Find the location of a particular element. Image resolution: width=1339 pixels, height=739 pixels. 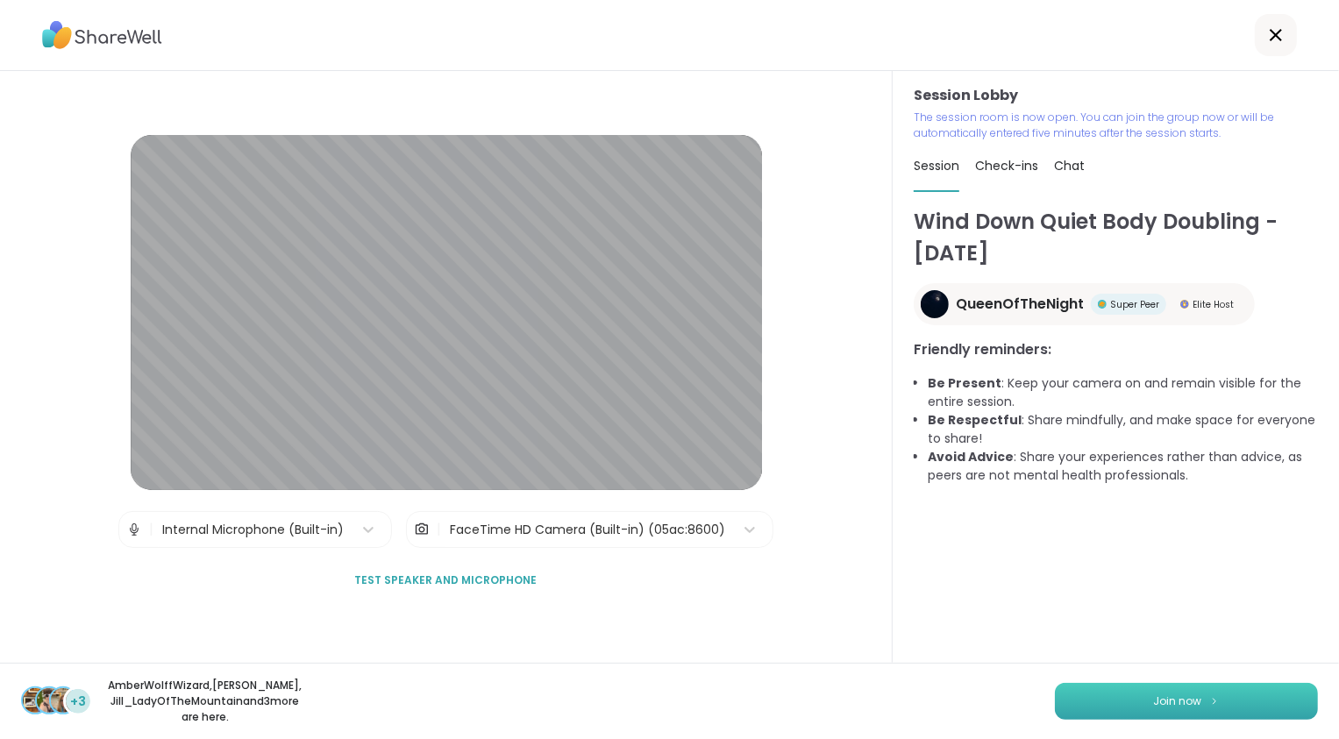

li: : Keep your camera on and remain visible for the entire session. is located at coordinates (1123, 393).